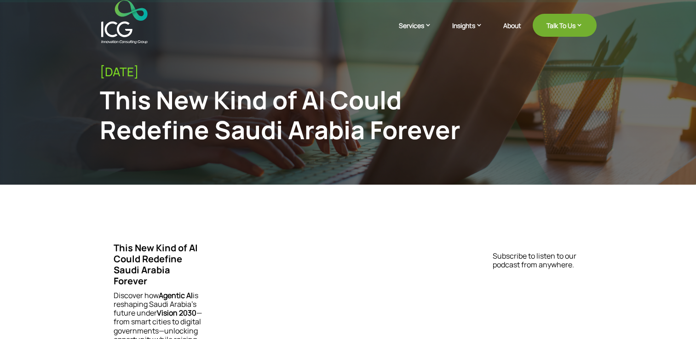 The width and height of the screenshot is (696, 339). I want to click on a: About, so click(512, 33).